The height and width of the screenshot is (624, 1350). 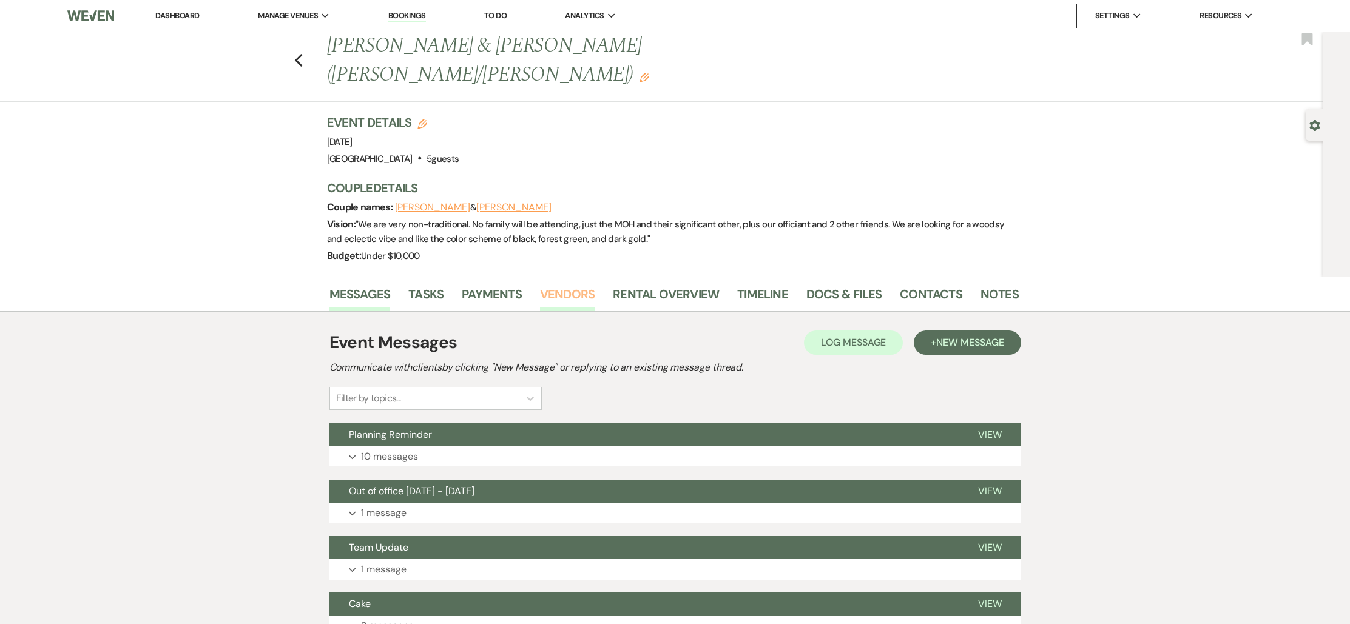 What do you see at coordinates (390, 256) in the screenshot?
I see `span: Under $10,000` at bounding box center [390, 256].